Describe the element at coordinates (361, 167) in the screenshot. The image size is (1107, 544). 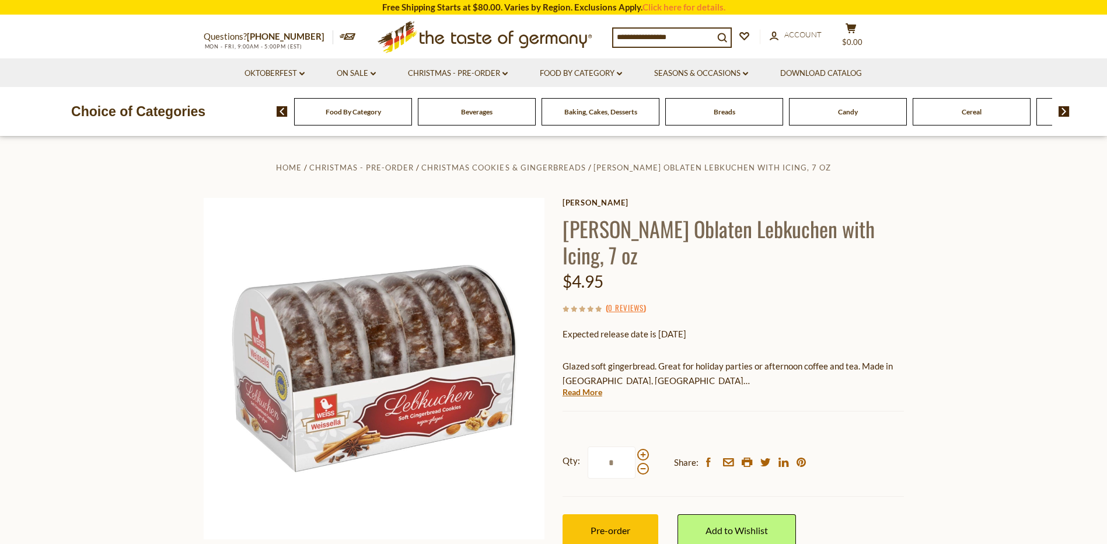
I see `span: Christmas - PRE-ORDER` at that location.